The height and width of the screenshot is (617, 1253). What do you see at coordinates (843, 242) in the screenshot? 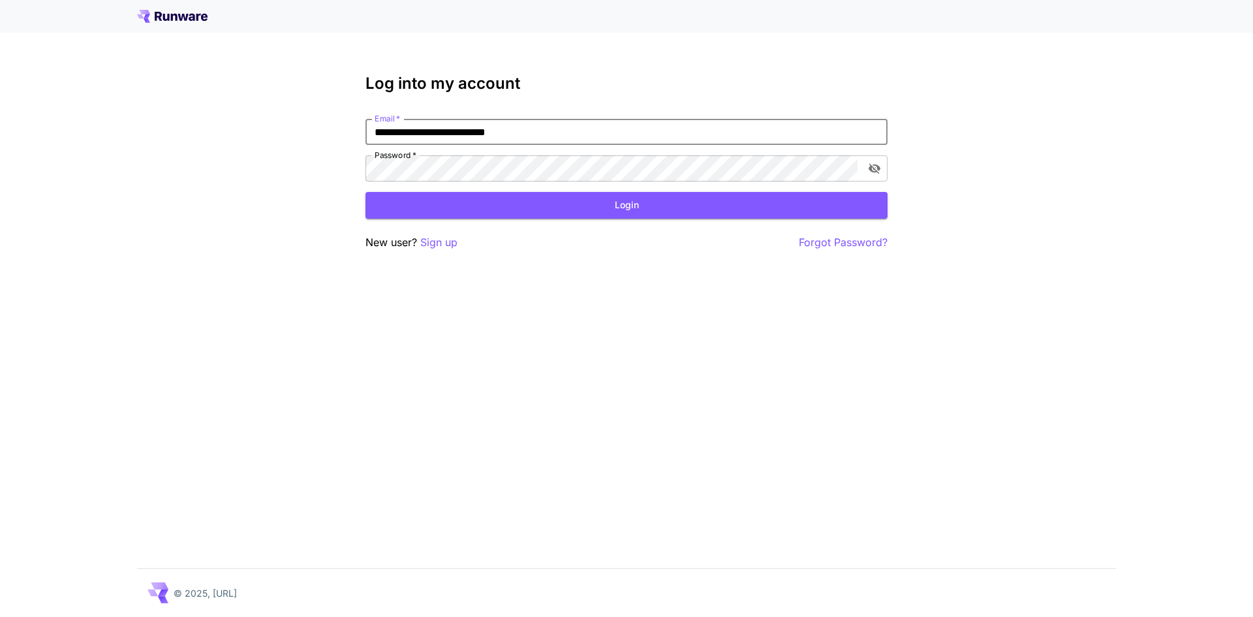
I see `button: Forgot Password?` at bounding box center [843, 242].